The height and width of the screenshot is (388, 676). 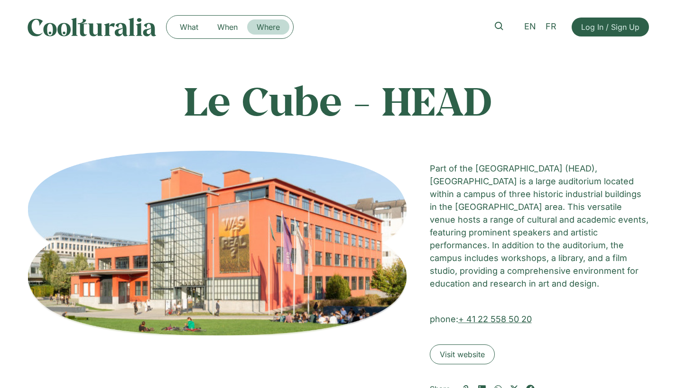 I want to click on span: EN, so click(x=530, y=27).